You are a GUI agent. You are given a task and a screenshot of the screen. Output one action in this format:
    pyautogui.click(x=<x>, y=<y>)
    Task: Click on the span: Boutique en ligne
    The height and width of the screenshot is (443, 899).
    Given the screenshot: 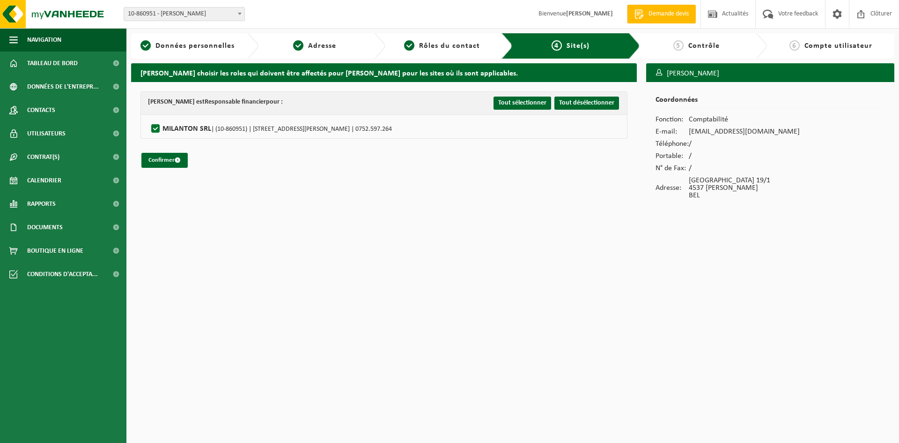 What is the action you would take?
    pyautogui.click(x=55, y=251)
    